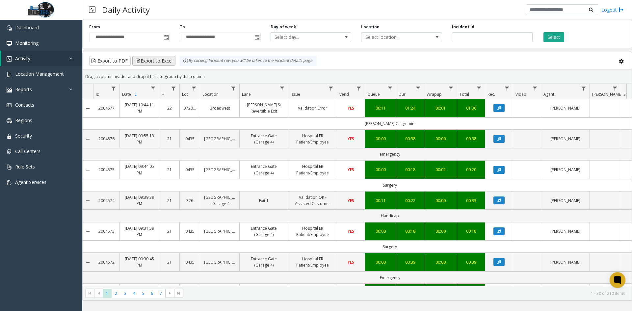  What do you see at coordinates (535, 88) in the screenshot?
I see `a: Video Filter Menu` at bounding box center [535, 88].